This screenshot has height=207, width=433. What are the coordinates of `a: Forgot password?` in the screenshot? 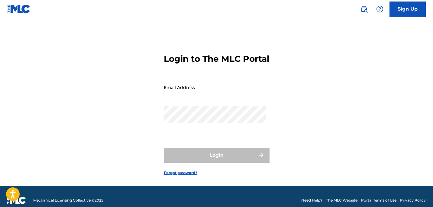 It's located at (181, 173).